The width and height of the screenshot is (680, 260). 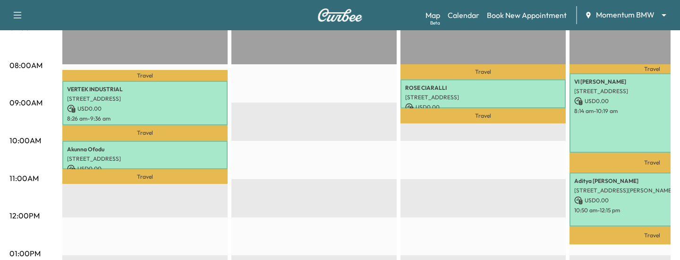 I want to click on p: 10:00AM, so click(x=25, y=140).